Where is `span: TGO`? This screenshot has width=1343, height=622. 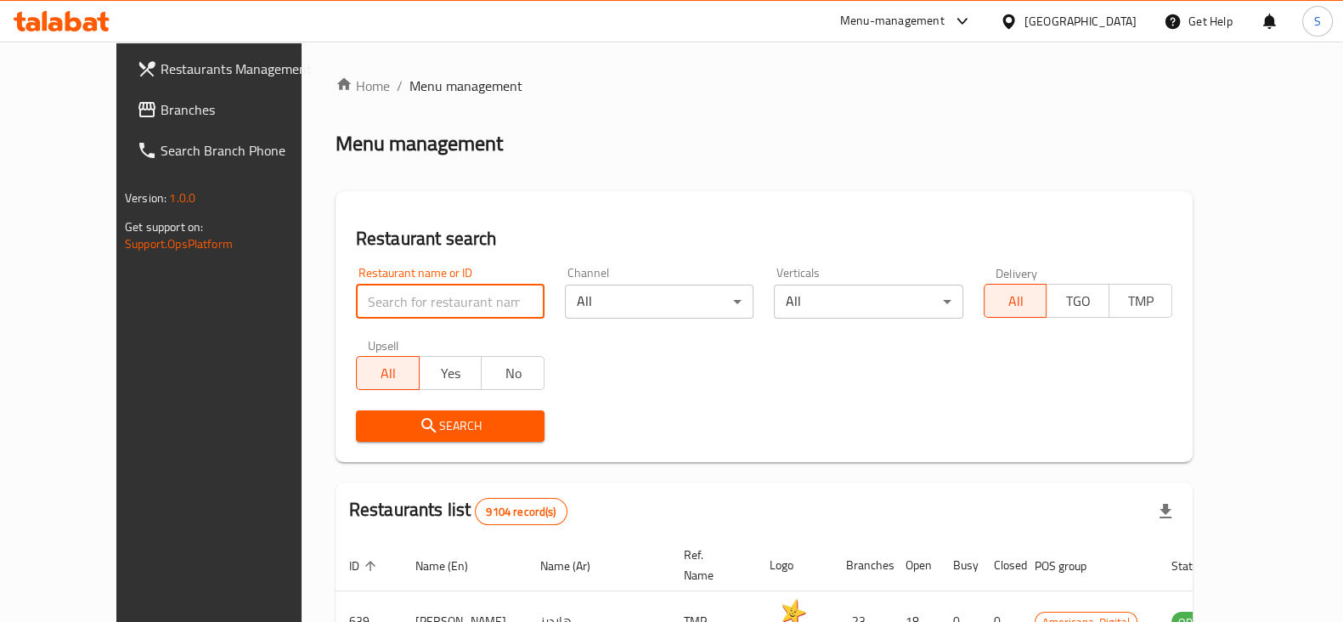 span: TGO is located at coordinates (1078, 301).